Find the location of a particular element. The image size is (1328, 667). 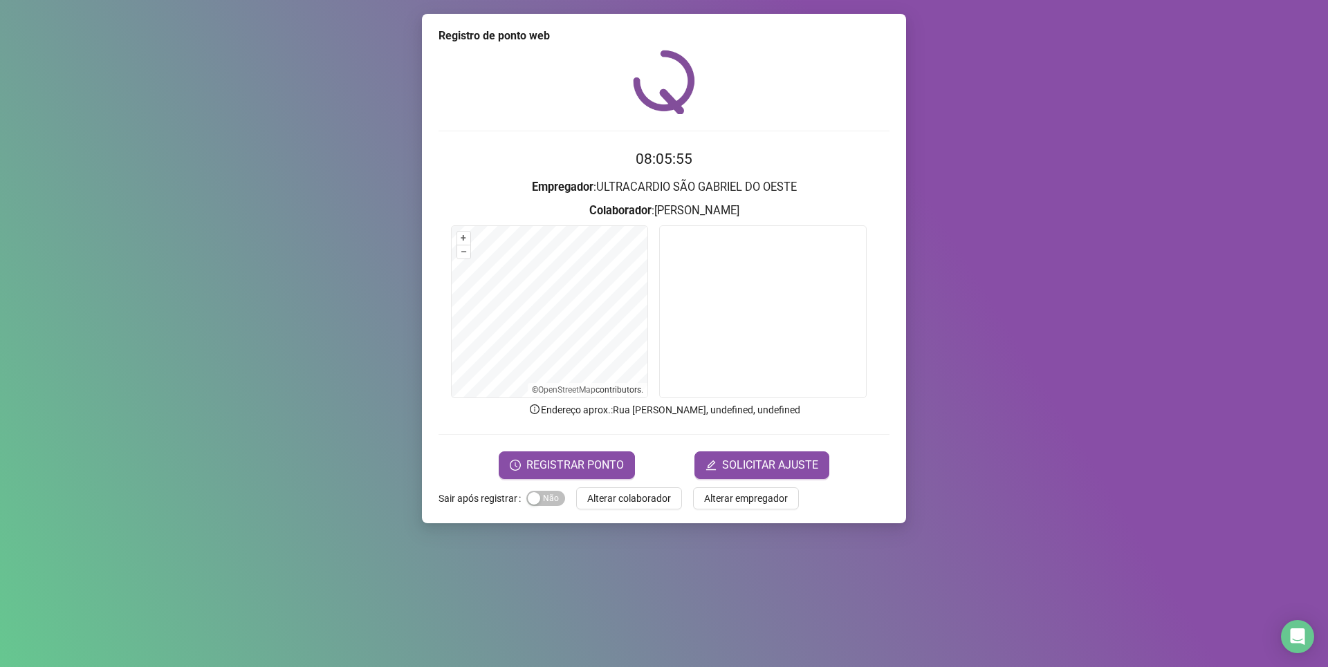

span: Alterar colaborador is located at coordinates (629, 499).